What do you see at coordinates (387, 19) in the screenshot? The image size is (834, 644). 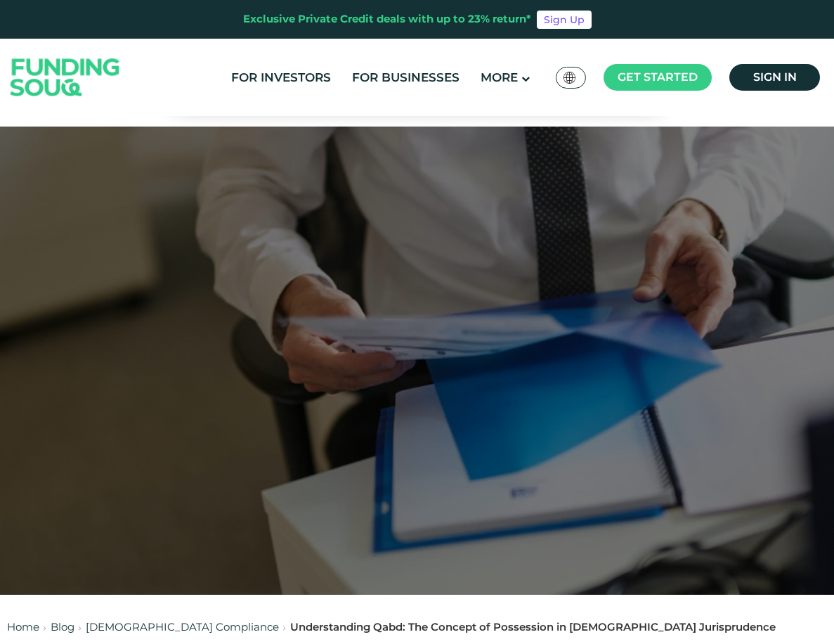 I see `div: Exclusive Private Credit deals with up to 23% return*` at bounding box center [387, 19].